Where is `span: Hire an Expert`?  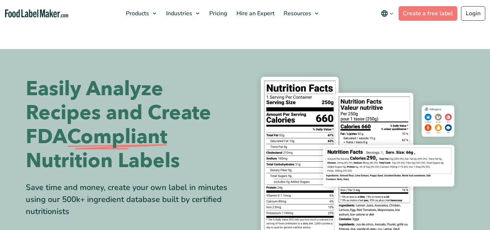
span: Hire an Expert is located at coordinates (255, 13).